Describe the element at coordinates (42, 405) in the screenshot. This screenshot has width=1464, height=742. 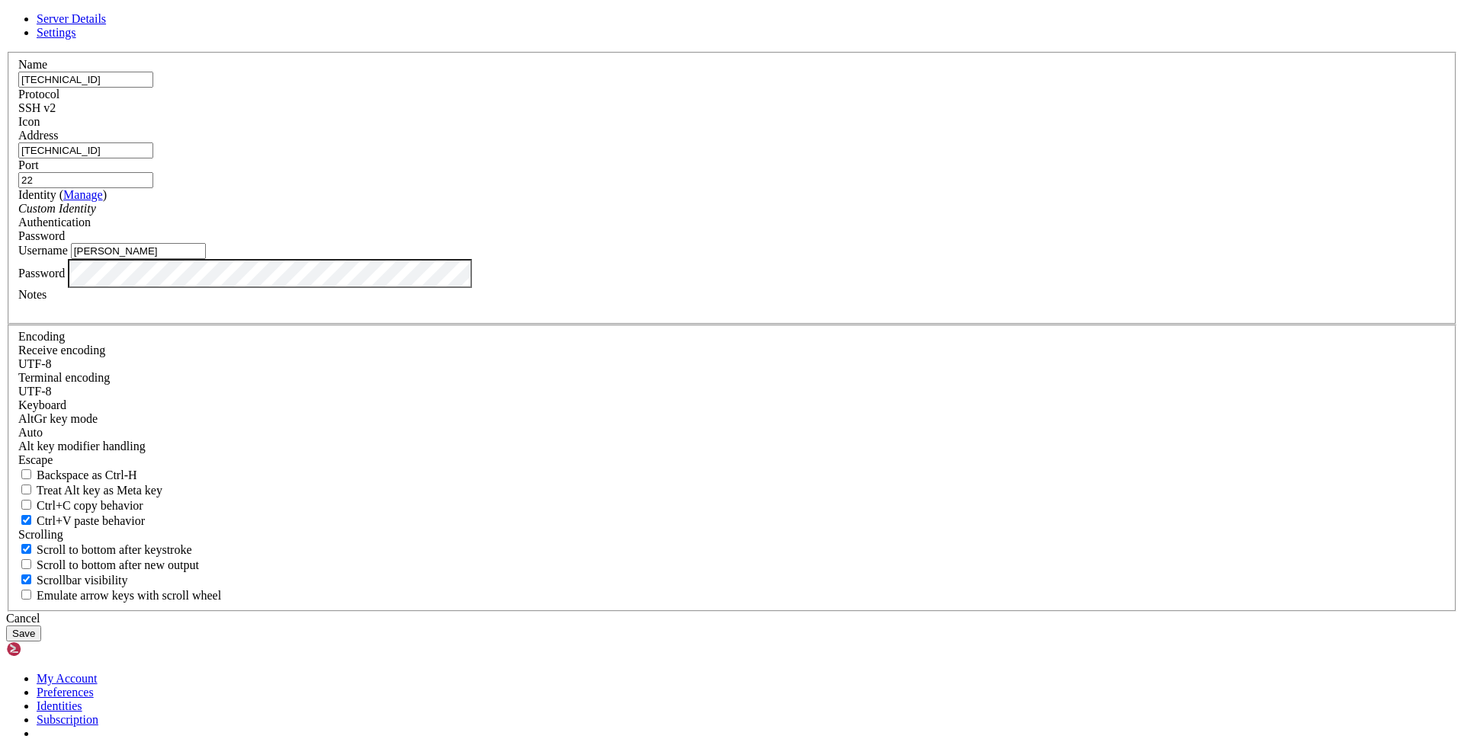
I see `label: Keyboard` at that location.